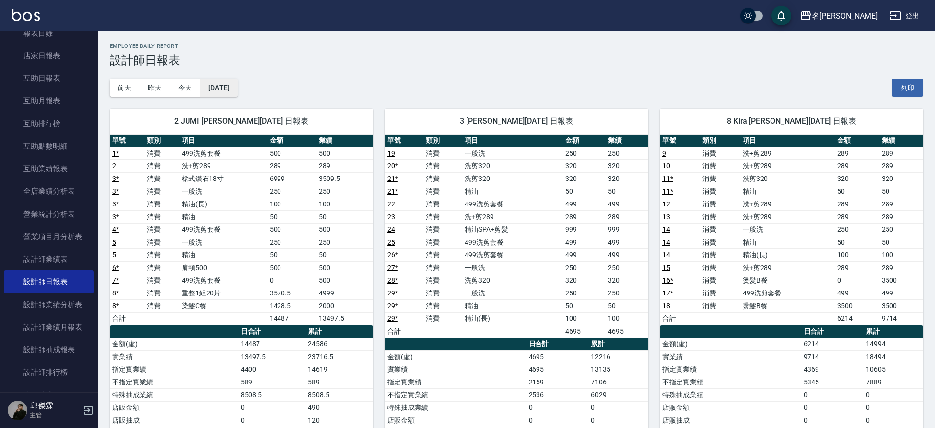  What do you see at coordinates (223, 268) in the screenshot?
I see `td: 肩頸500` at bounding box center [223, 268].